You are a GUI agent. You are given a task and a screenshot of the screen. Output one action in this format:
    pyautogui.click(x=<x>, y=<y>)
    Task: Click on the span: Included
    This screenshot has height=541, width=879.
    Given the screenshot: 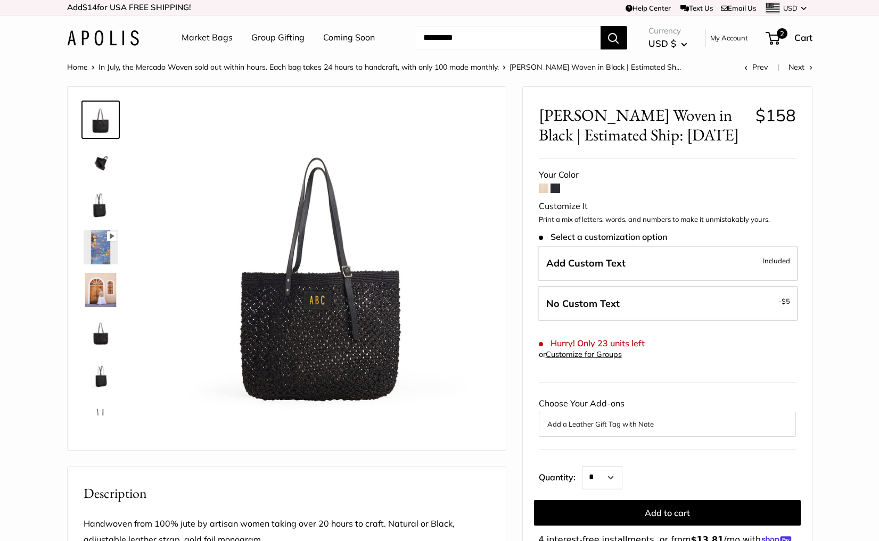 What is the action you would take?
    pyautogui.click(x=776, y=261)
    